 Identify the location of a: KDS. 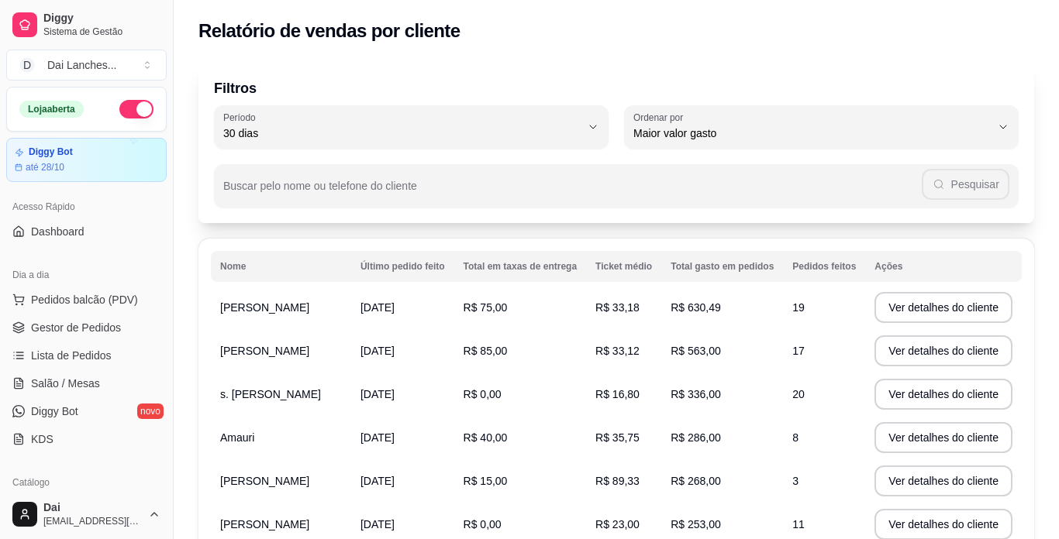
(86, 439).